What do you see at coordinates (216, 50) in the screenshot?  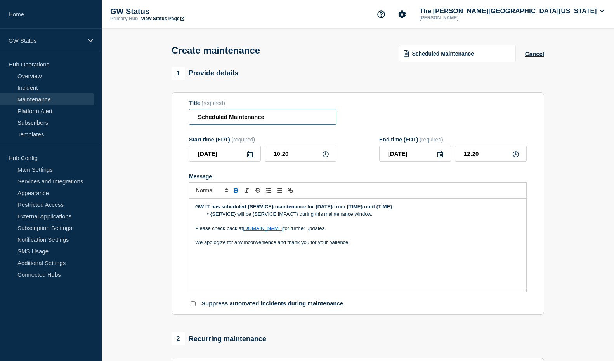 I see `h1: Create maintenance` at bounding box center [216, 50].